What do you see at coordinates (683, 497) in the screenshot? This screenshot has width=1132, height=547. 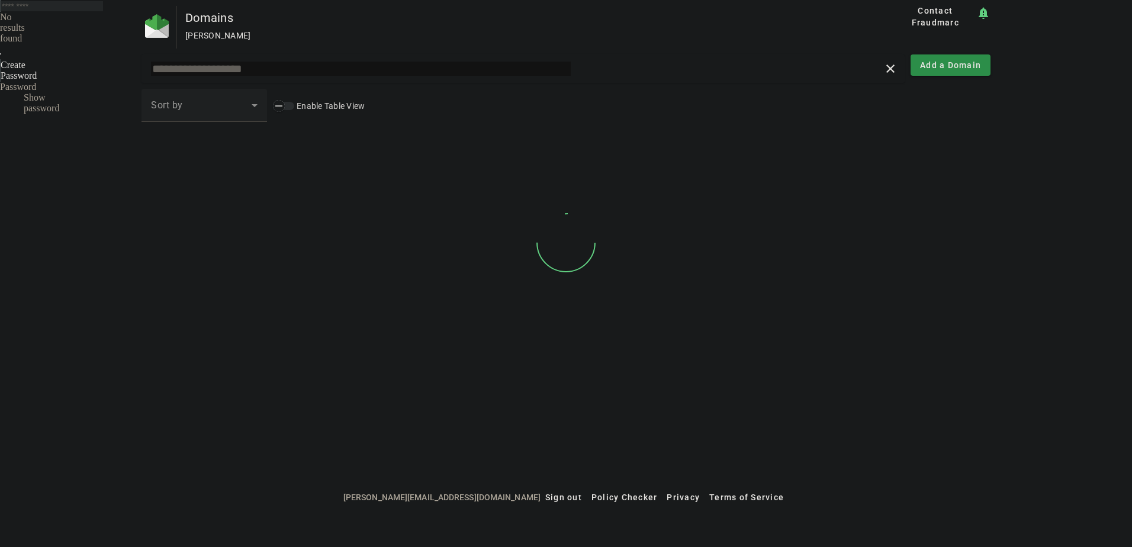 I see `button: Privacy` at bounding box center [683, 497].